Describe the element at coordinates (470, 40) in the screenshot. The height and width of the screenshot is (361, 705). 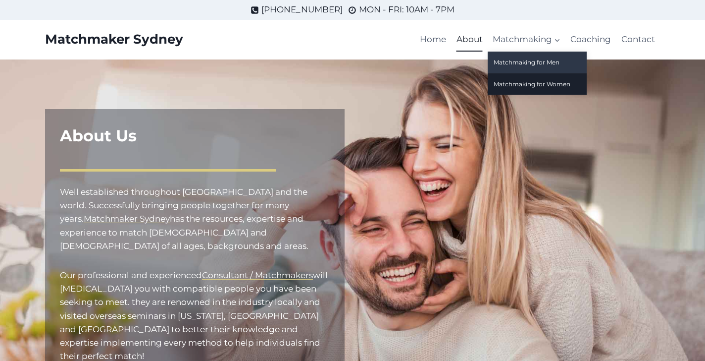
I see `a: About` at that location.